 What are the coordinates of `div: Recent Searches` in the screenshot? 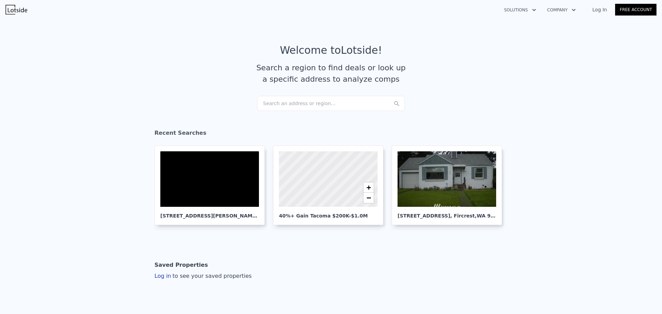 It's located at (331, 134).